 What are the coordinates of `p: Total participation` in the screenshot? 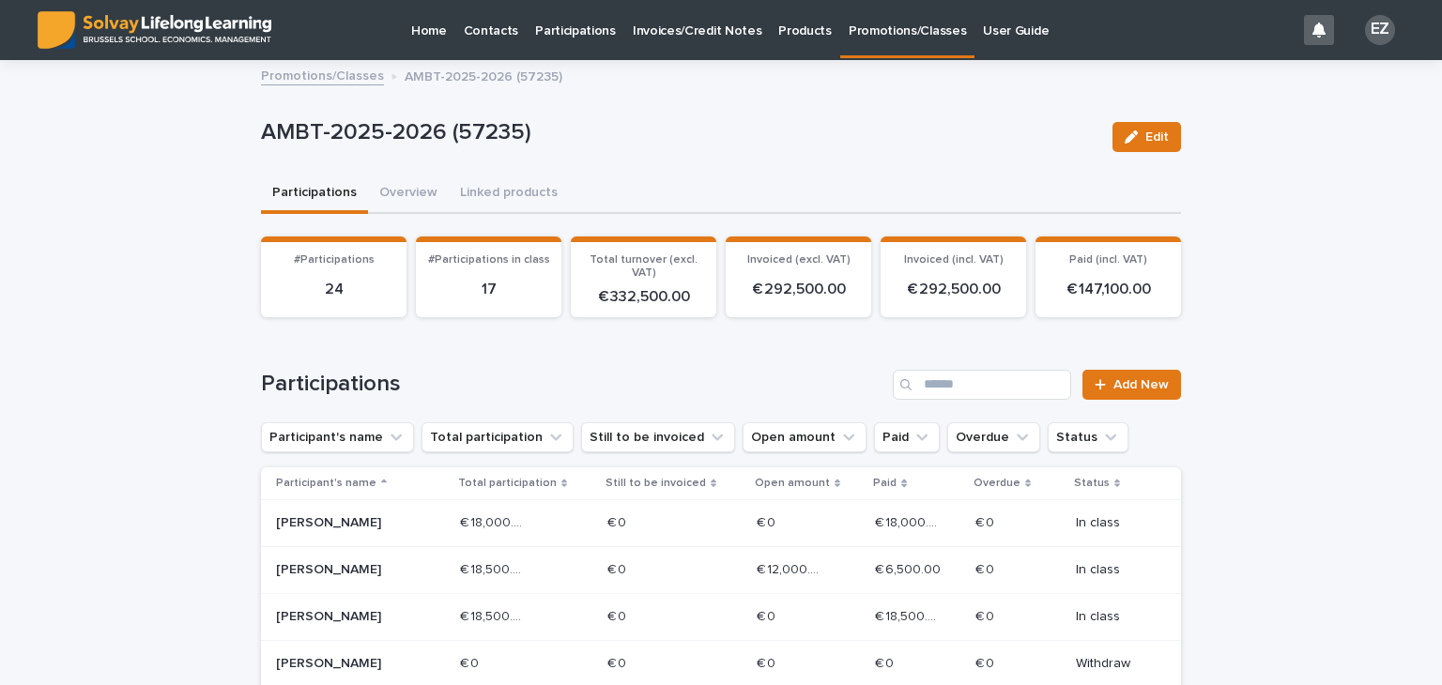 It's located at (507, 484).